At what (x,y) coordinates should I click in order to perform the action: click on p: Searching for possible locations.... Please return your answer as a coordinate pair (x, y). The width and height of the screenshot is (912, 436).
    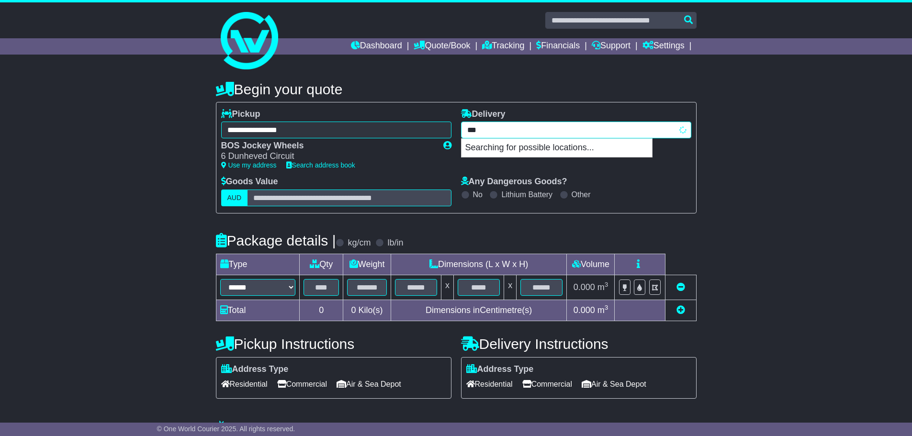
    Looking at the image, I should click on (557, 148).